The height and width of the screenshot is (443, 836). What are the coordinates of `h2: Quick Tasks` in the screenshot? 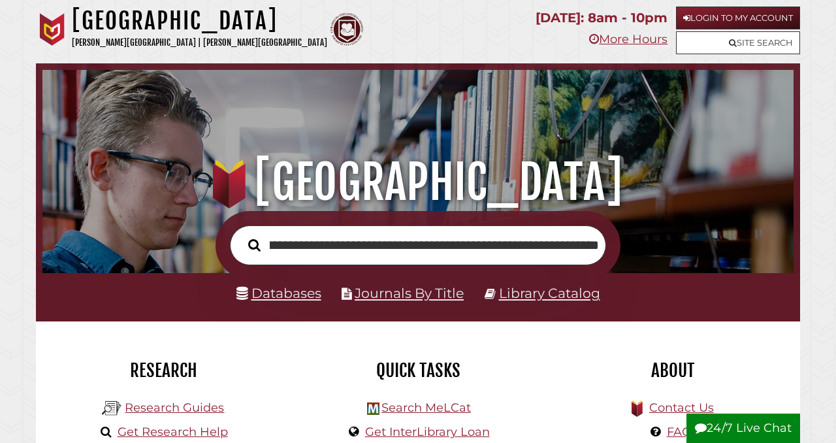 It's located at (418, 370).